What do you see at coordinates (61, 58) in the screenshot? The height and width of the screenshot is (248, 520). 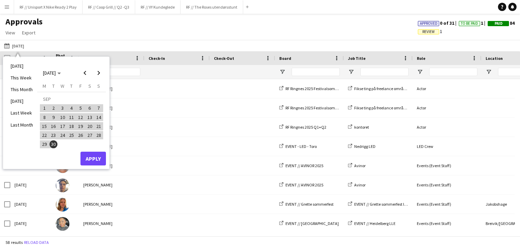 I see `span: Photo` at bounding box center [61, 58].